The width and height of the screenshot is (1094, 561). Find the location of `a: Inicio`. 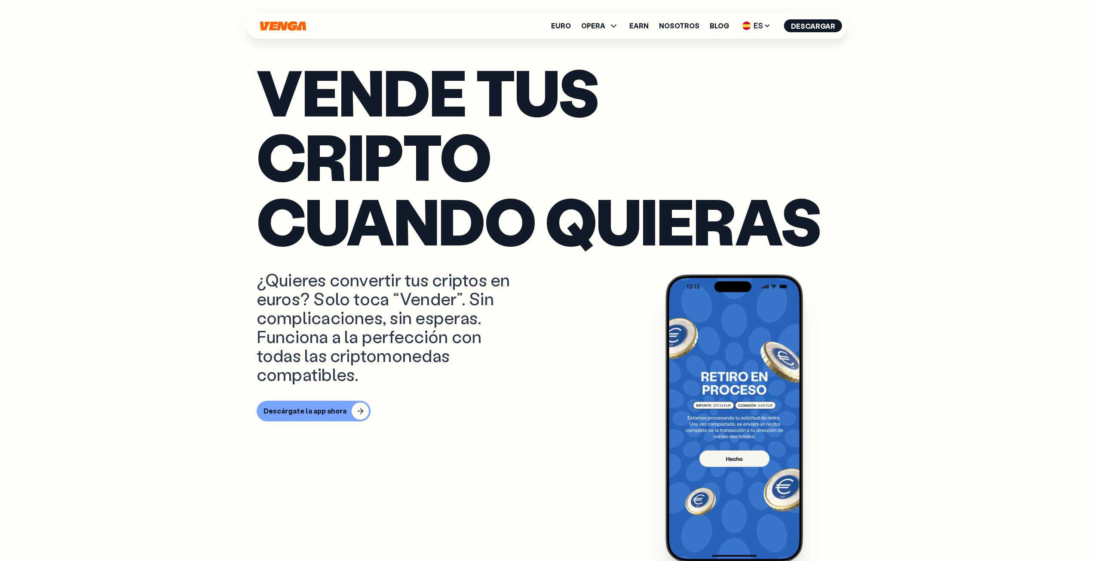

a: Inicio is located at coordinates (283, 26).